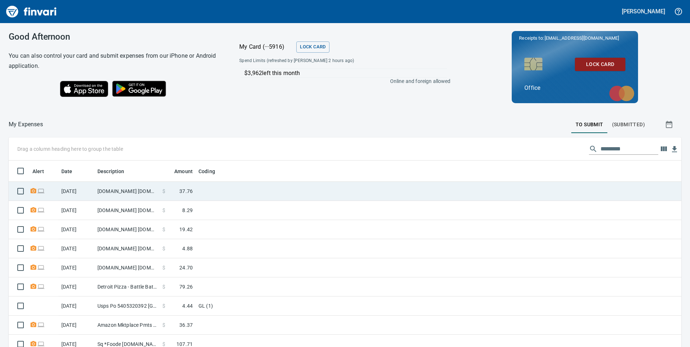 The image size is (690, 347). What do you see at coordinates (186, 191) in the screenshot?
I see `span: 37.76` at bounding box center [186, 191].